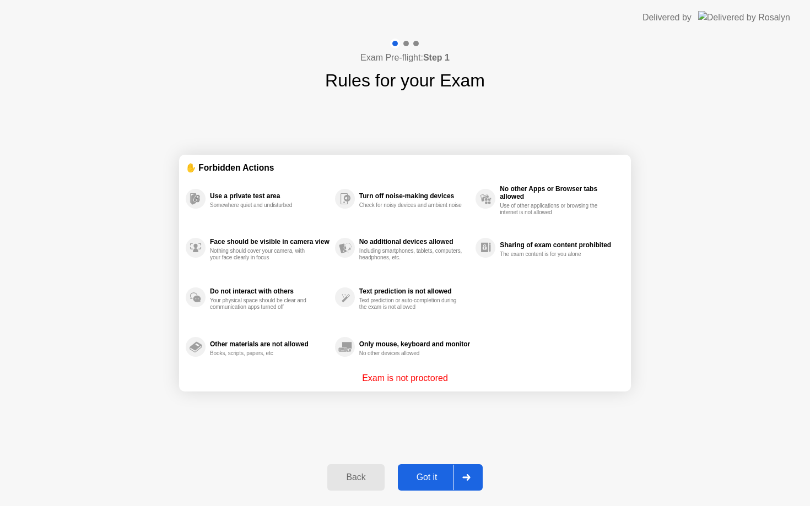 The height and width of the screenshot is (506, 810). I want to click on div: Use a private test area, so click(269, 196).